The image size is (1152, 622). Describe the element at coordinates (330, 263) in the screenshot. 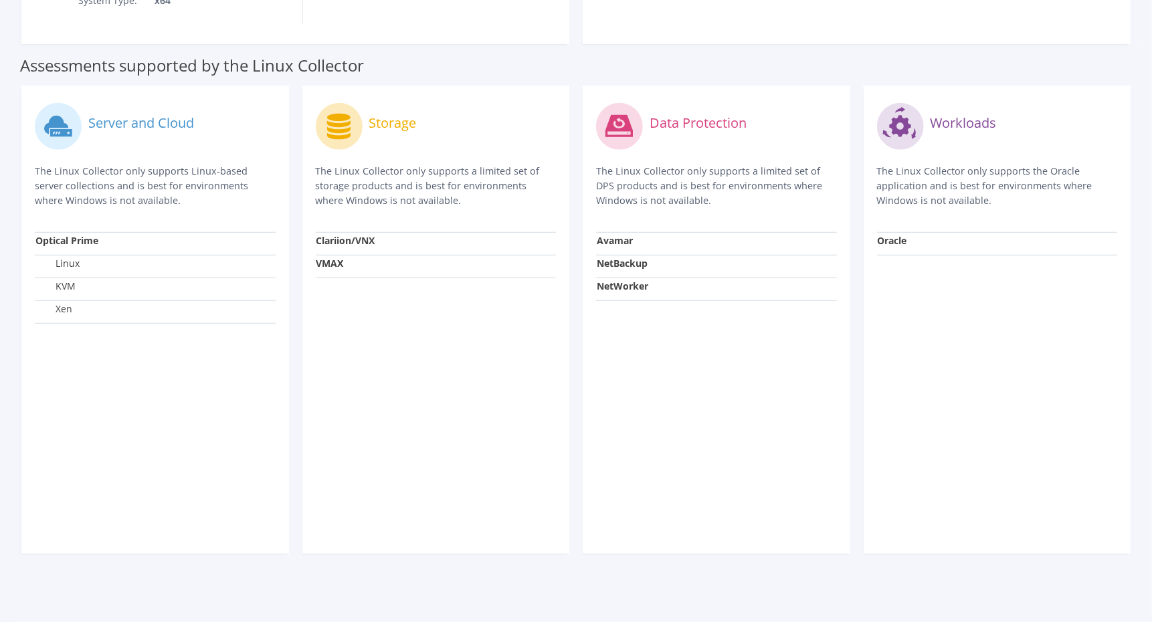

I see `strong: VMAX` at that location.